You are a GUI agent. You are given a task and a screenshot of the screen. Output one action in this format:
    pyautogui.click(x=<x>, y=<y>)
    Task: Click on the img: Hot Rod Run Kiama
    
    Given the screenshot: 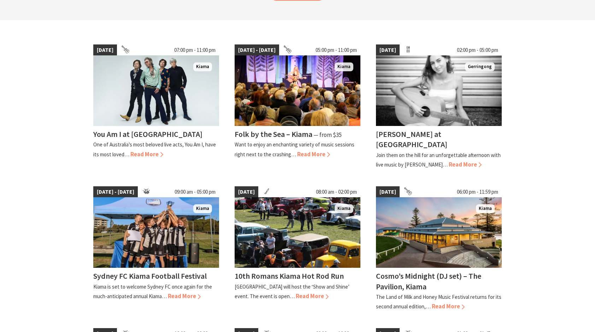 What is the action you would take?
    pyautogui.click(x=298, y=233)
    